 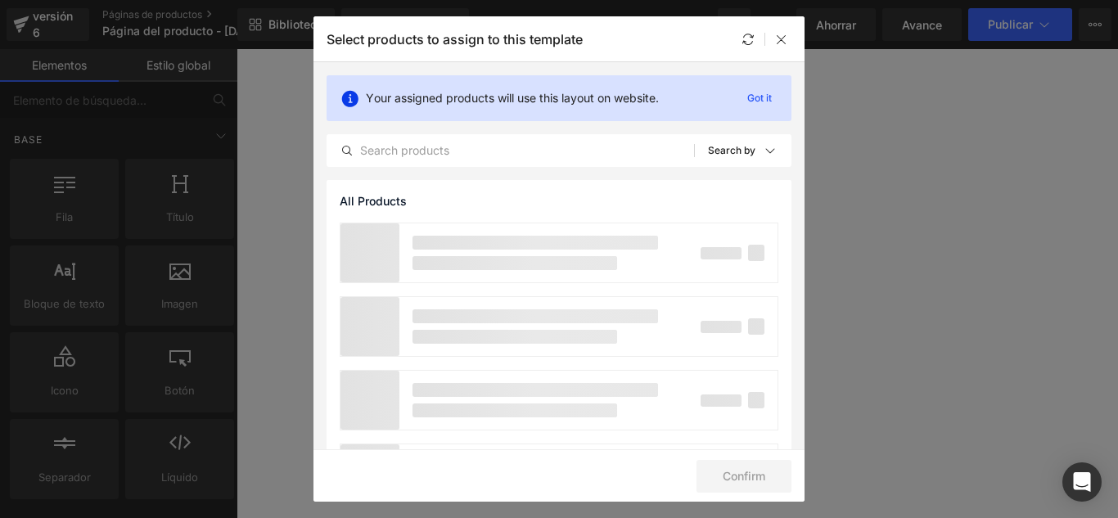 I want to click on p: Your assigned products will use this layout on website., so click(x=512, y=98).